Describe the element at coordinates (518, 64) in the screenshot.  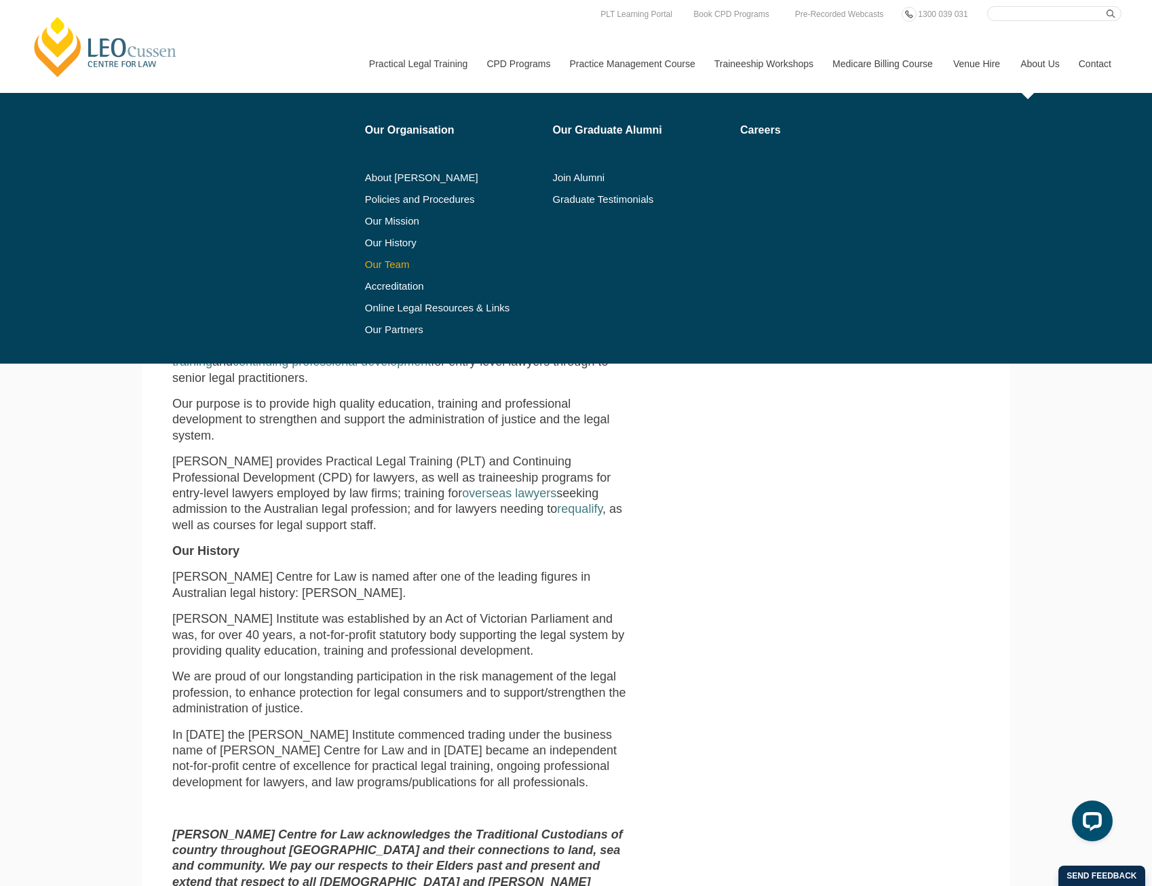
I see `a: CPD Programs` at that location.